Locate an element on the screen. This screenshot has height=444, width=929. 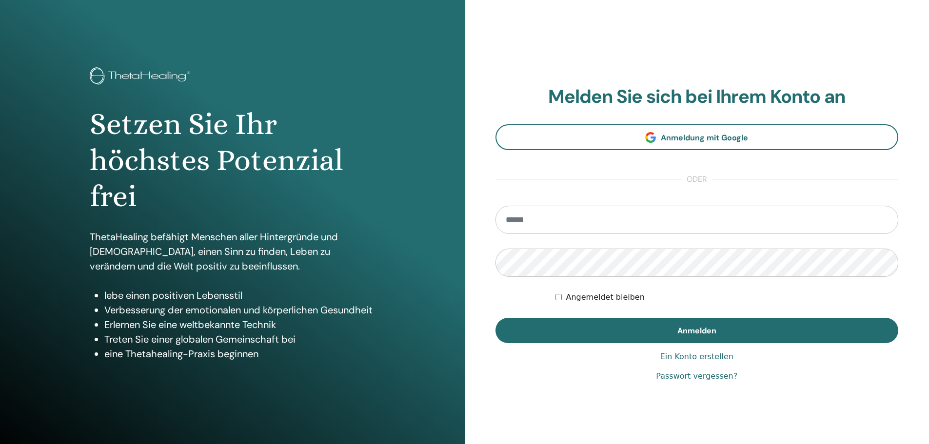
li: Treten Sie einer globalen Gemeinschaft bei is located at coordinates (239, 339).